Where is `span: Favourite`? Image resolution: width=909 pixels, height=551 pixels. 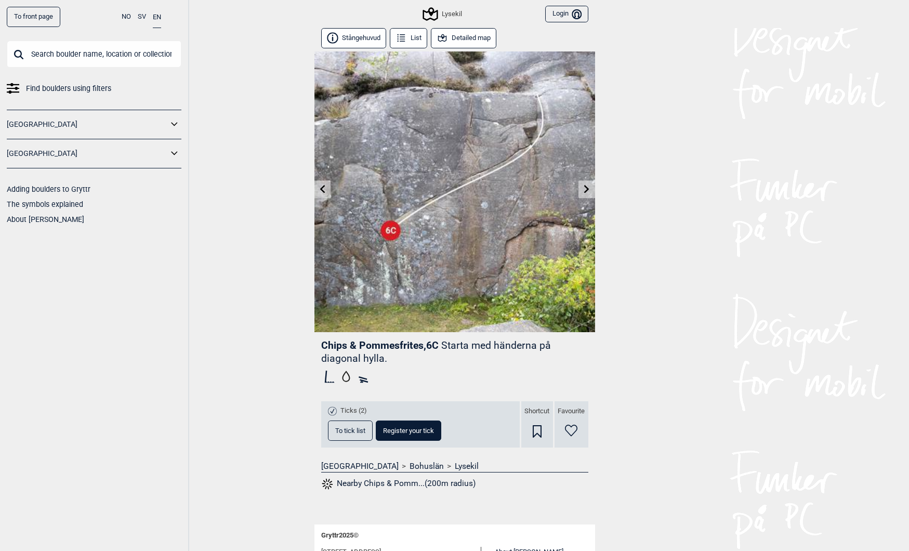
span: Favourite is located at coordinates (571, 411).